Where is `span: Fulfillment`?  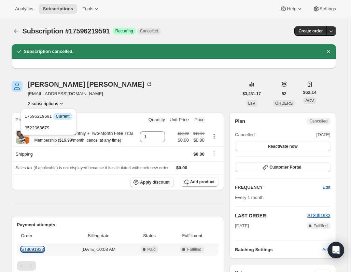
span: Fulfillment is located at coordinates (192, 236).